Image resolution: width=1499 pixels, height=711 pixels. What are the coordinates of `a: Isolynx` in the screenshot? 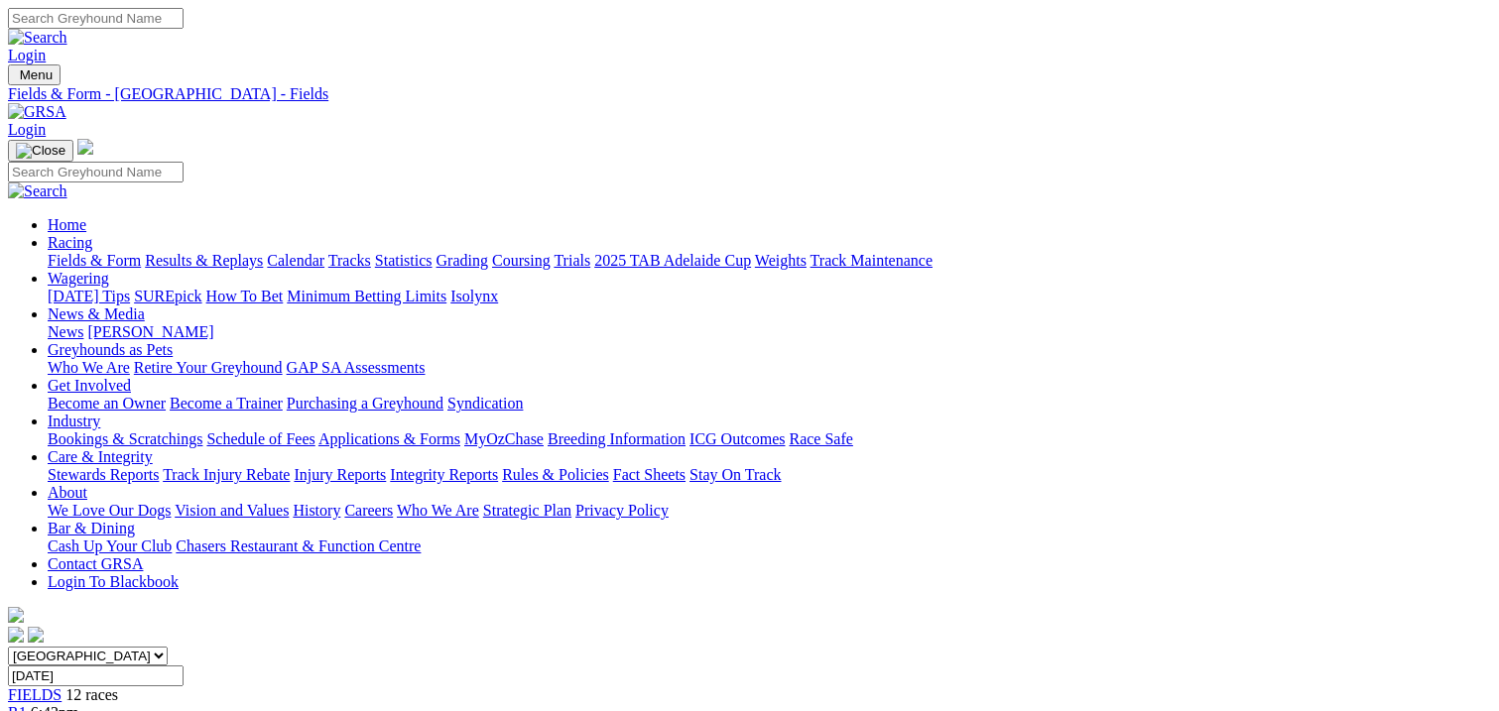 It's located at (474, 296).